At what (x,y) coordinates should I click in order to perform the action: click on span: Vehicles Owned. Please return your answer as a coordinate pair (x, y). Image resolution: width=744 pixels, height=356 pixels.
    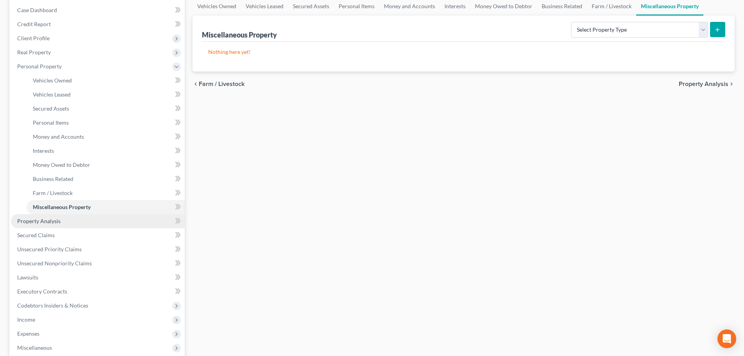
    Looking at the image, I should click on (52, 80).